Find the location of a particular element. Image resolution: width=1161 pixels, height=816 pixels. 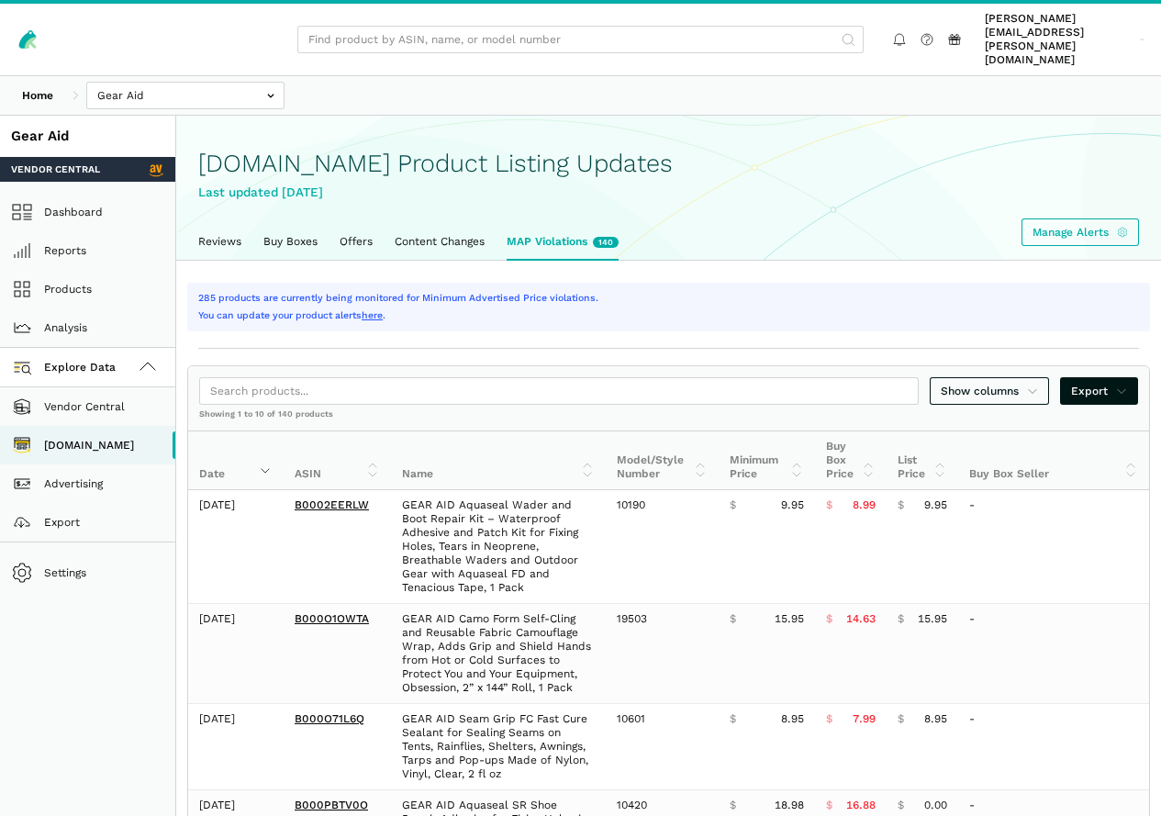

div: Gear Aid is located at coordinates (87, 136).